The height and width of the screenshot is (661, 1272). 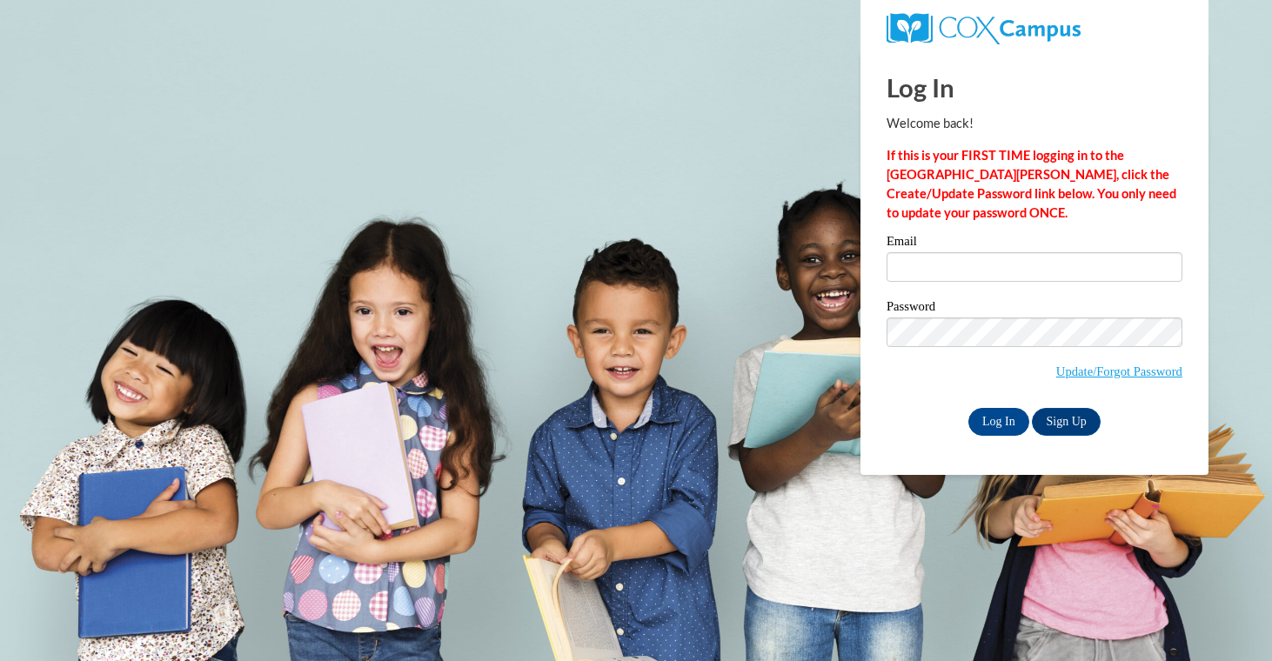 I want to click on label: Email, so click(x=1035, y=244).